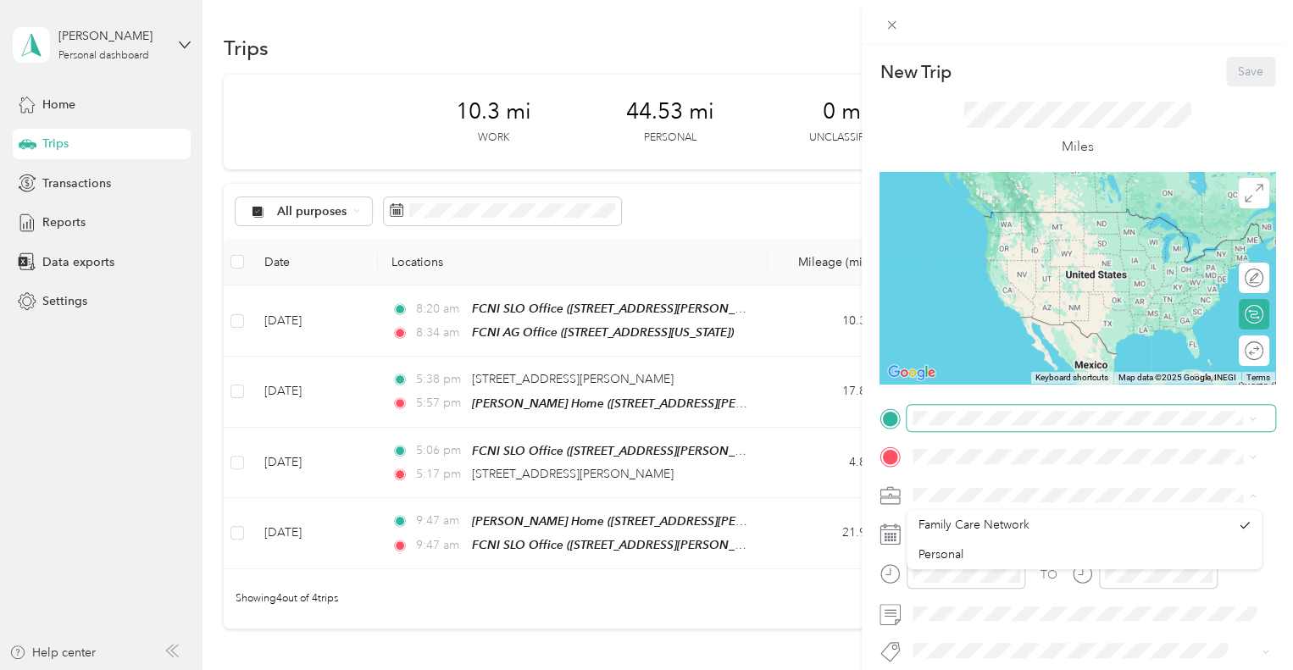  What do you see at coordinates (1072, 378) in the screenshot?
I see `button: Keyboard shortcuts` at bounding box center [1072, 378].